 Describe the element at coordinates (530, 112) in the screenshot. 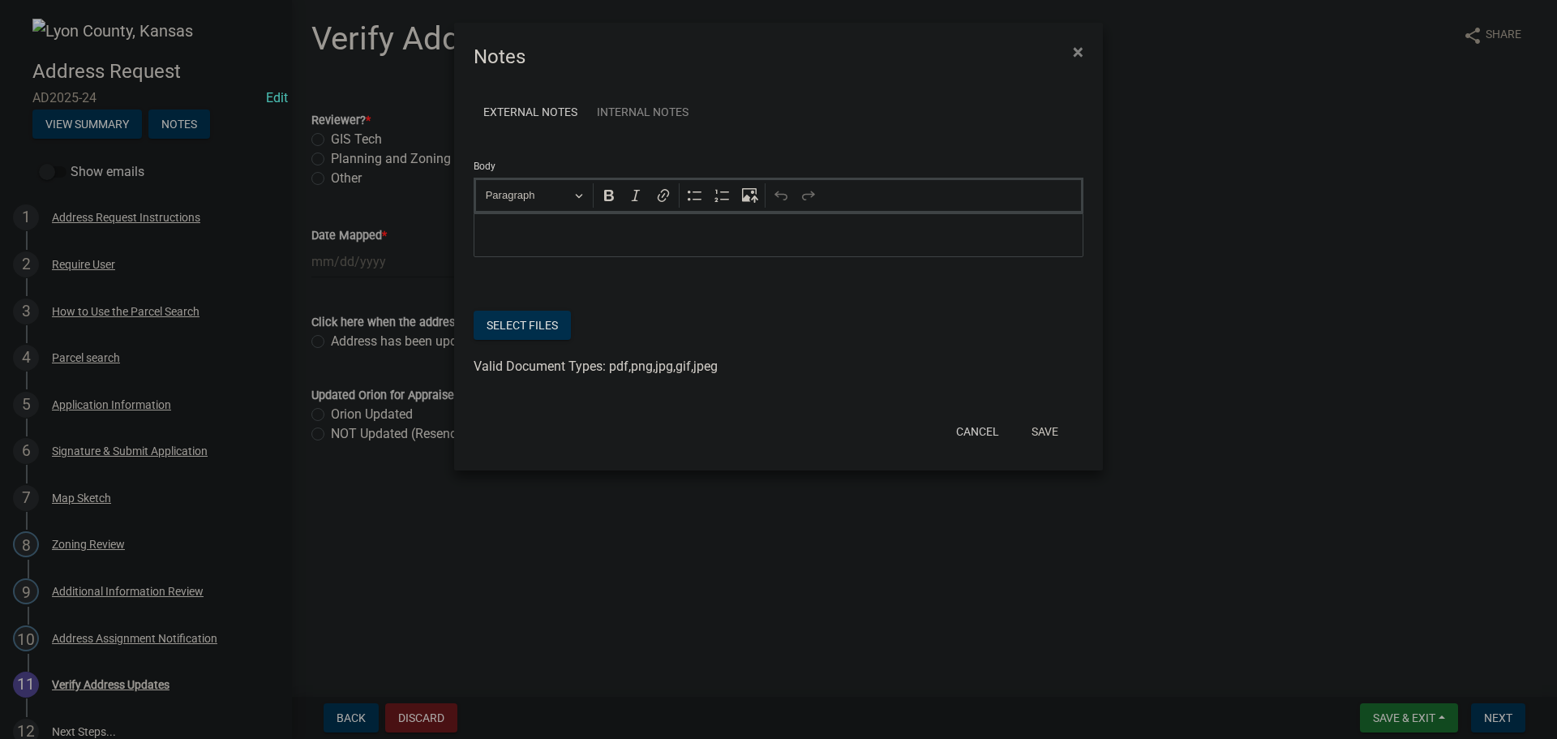

I see `a: External Notes` at that location.